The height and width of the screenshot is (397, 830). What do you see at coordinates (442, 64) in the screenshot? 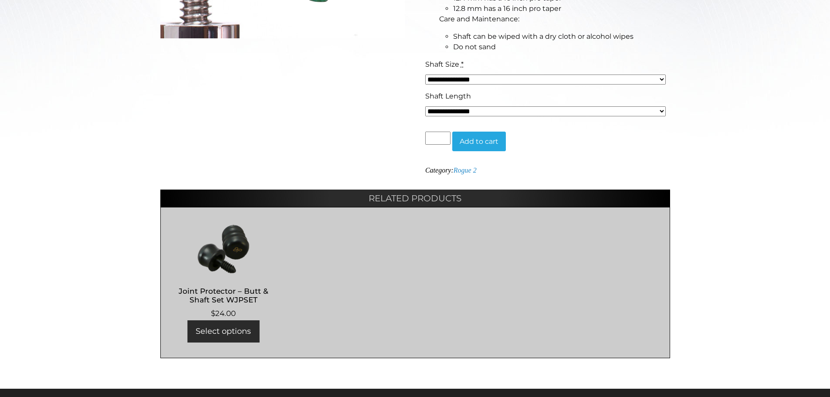
I see `span: Shaft Size` at bounding box center [442, 64].